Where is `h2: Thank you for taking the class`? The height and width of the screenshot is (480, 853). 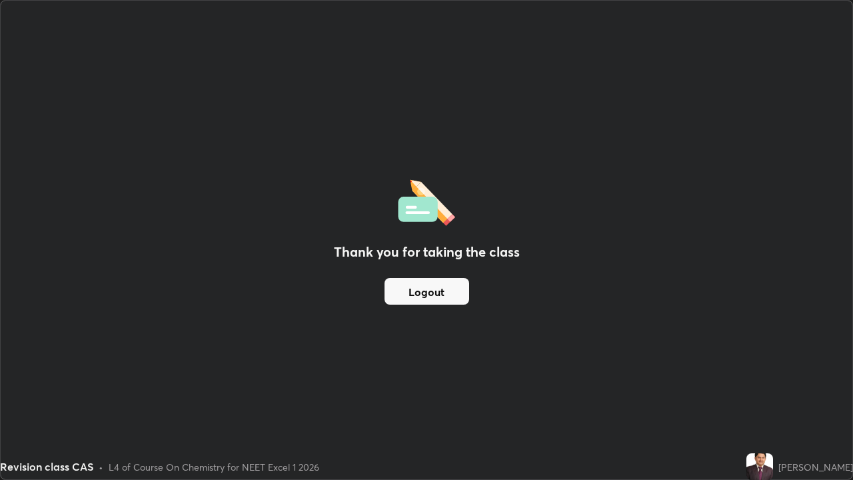
h2: Thank you for taking the class is located at coordinates (426, 252).